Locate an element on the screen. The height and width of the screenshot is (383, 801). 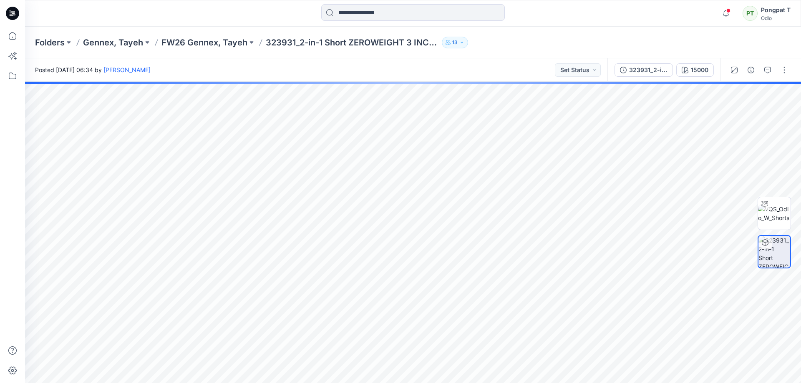
button: 15000 is located at coordinates (695, 70).